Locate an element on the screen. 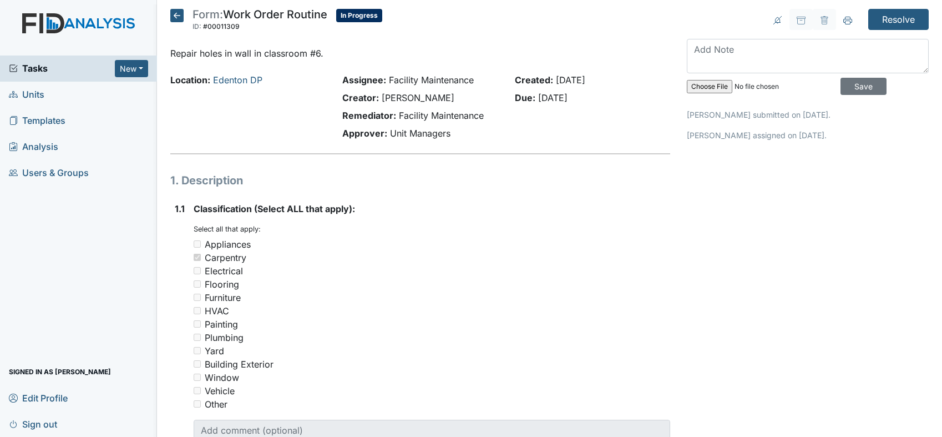 Image resolution: width=942 pixels, height=437 pixels. div: Painting is located at coordinates (221, 324).